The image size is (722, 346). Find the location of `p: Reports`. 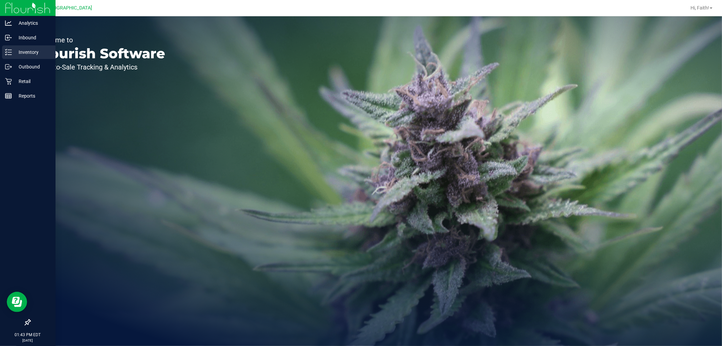

p: Reports is located at coordinates (32, 96).